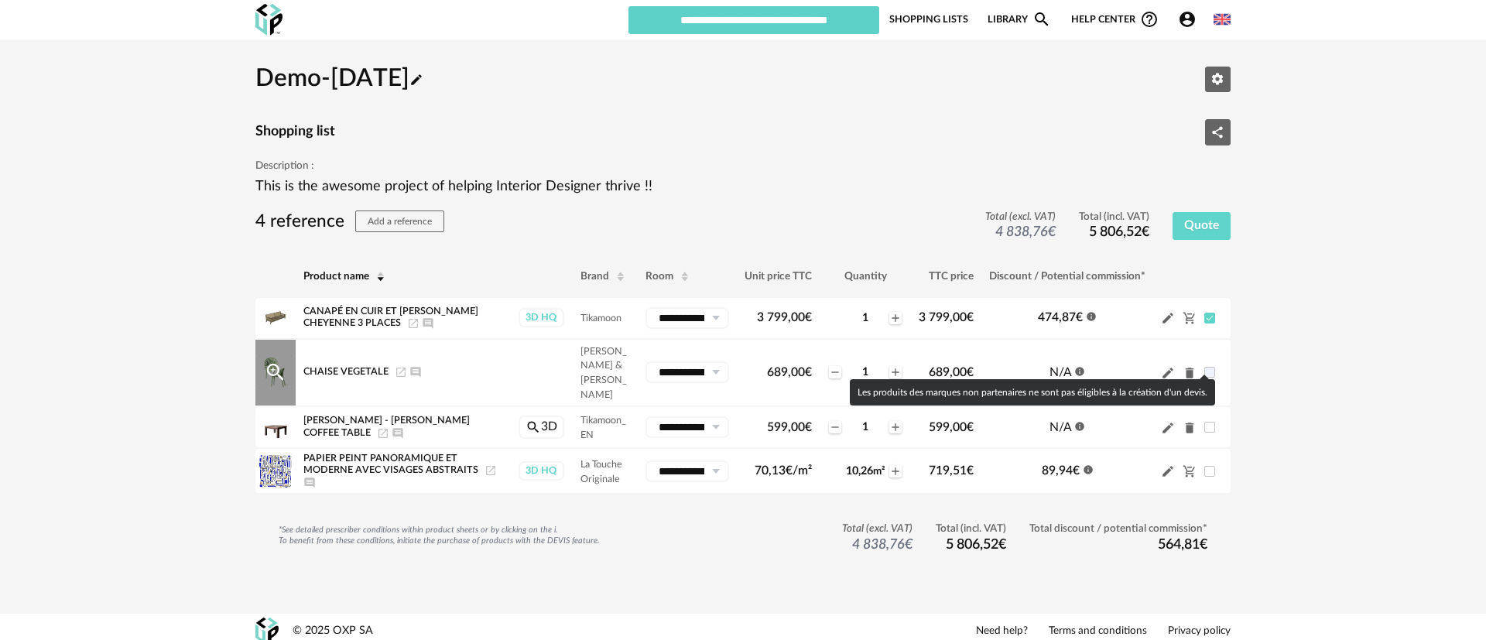 The image size is (1486, 640). What do you see at coordinates (865, 471) in the screenshot?
I see `div: 10,26` at bounding box center [865, 471].